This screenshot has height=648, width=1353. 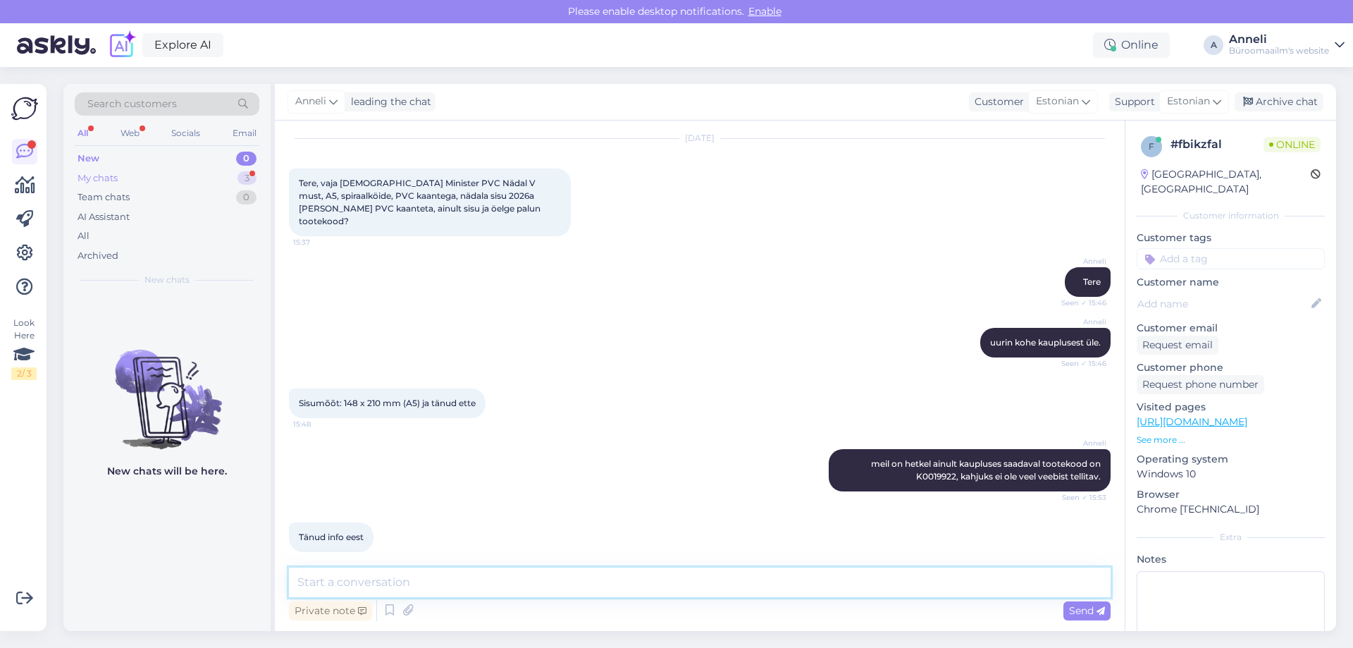 What do you see at coordinates (1132, 101) in the screenshot?
I see `div: Support` at bounding box center [1132, 101].